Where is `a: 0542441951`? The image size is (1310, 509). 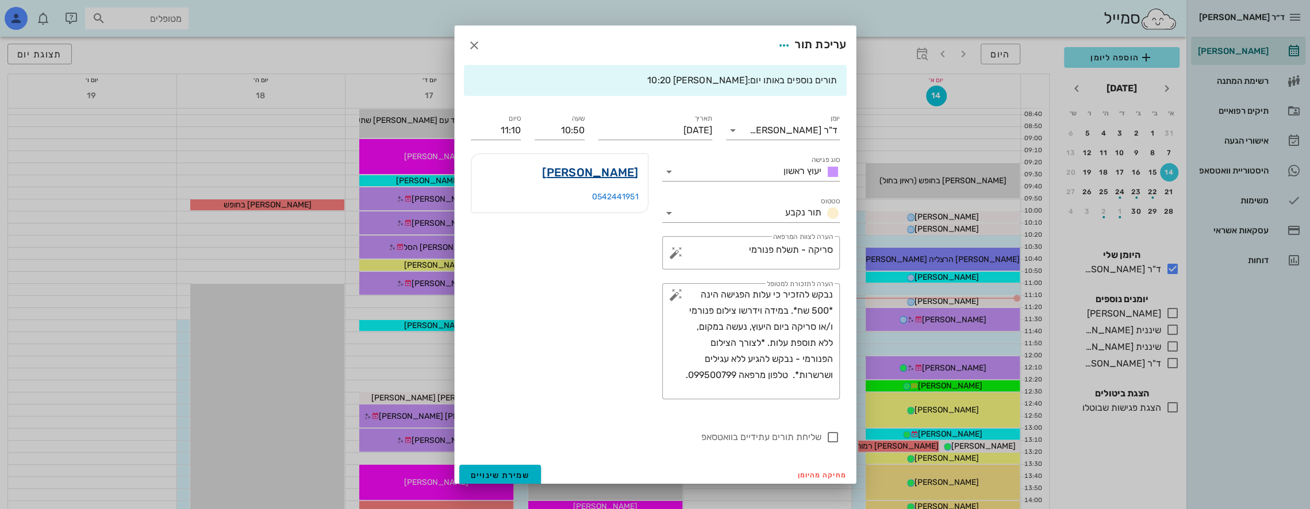 a: 0542441951 is located at coordinates (615, 197).